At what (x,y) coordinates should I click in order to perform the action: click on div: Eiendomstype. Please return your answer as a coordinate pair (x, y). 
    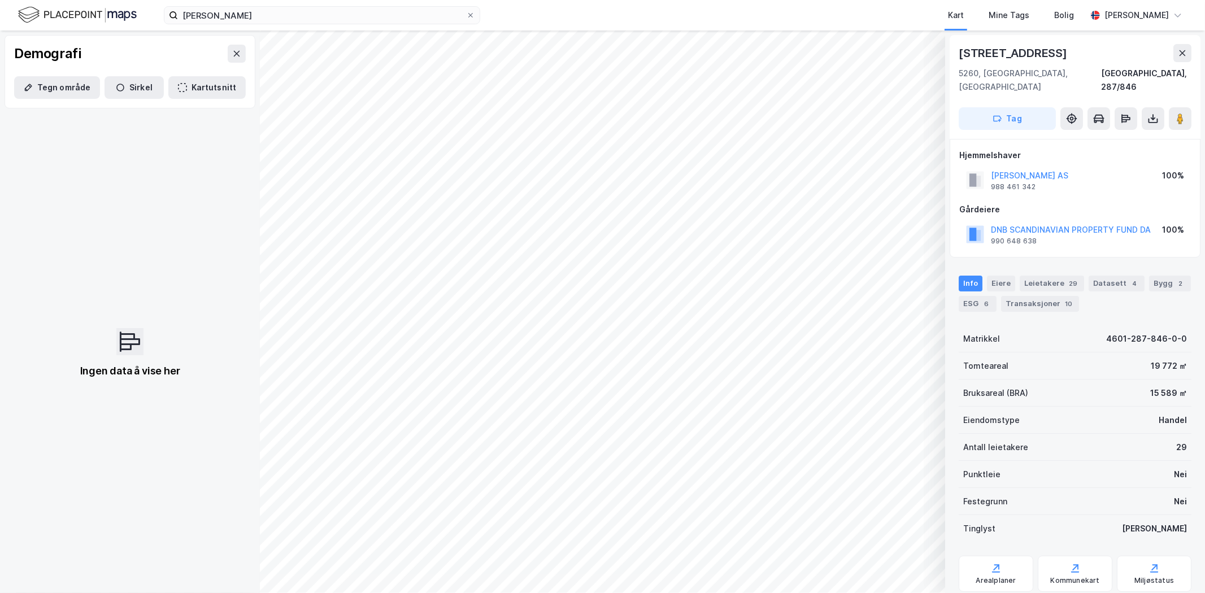
    Looking at the image, I should click on (992, 420).